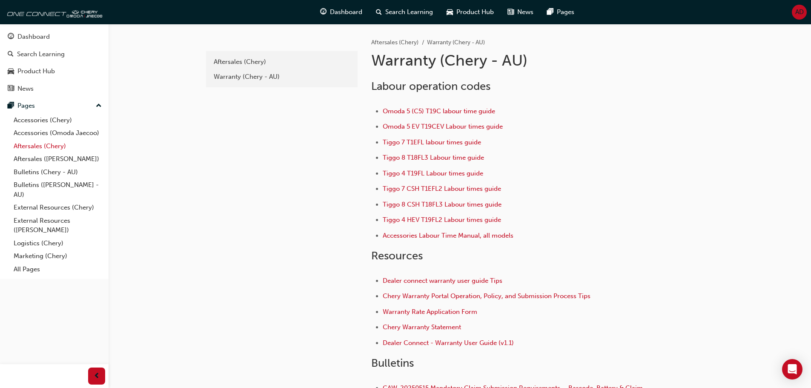  I want to click on span: Product Hub, so click(475, 12).